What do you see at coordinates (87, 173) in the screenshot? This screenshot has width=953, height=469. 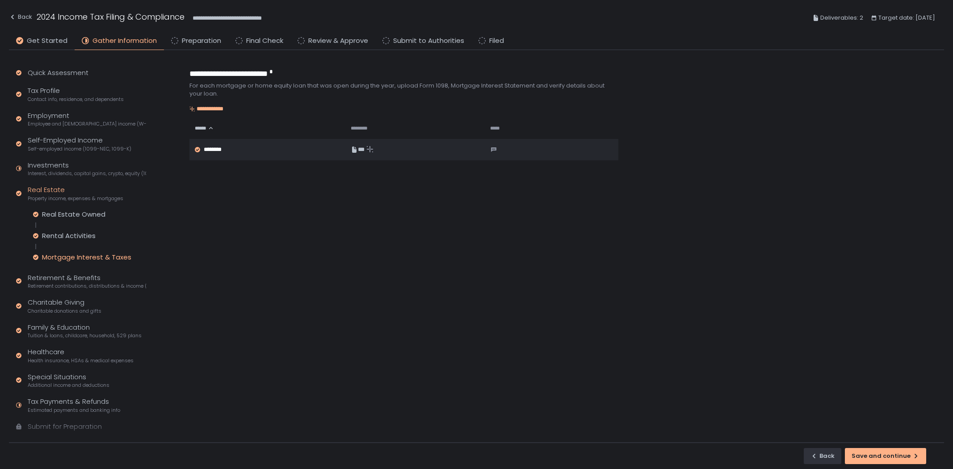 I see `span: Interest, dividends, capital gains, crypto, equity (1099s, K-1s)` at bounding box center [87, 173].